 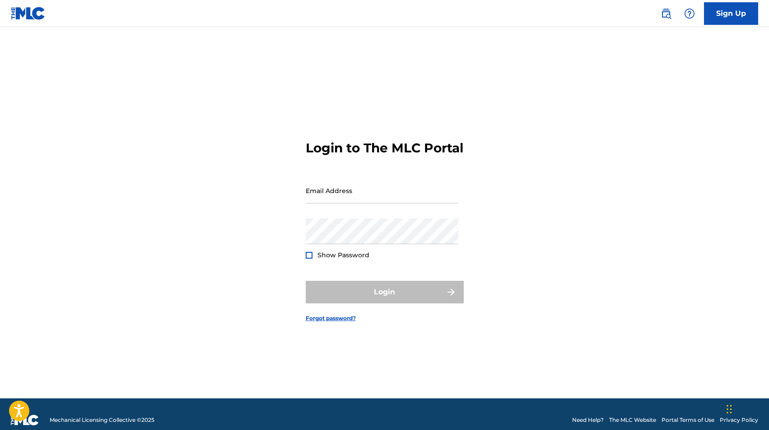 What do you see at coordinates (384, 148) in the screenshot?
I see `h3: Login to The MLC Portal` at bounding box center [384, 148].